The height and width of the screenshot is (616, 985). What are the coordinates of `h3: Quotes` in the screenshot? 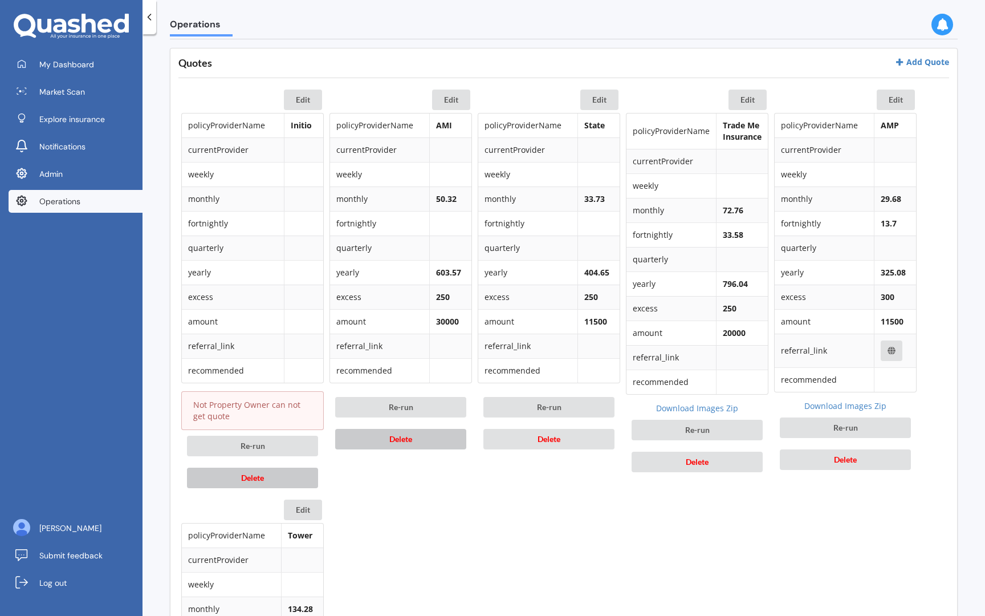 It's located at (195, 63).